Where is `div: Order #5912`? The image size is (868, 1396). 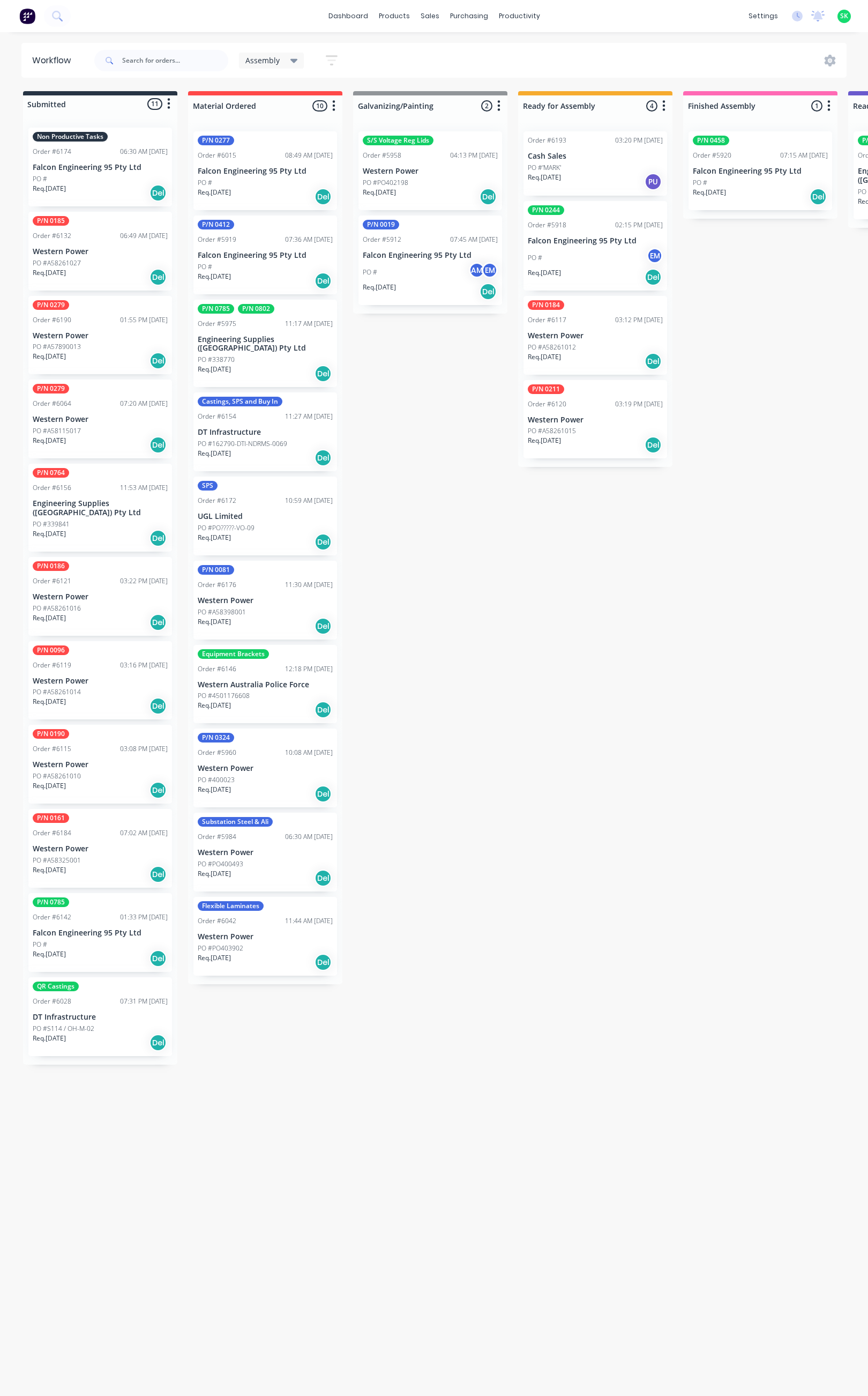 div: Order #5912 is located at coordinates (382, 240).